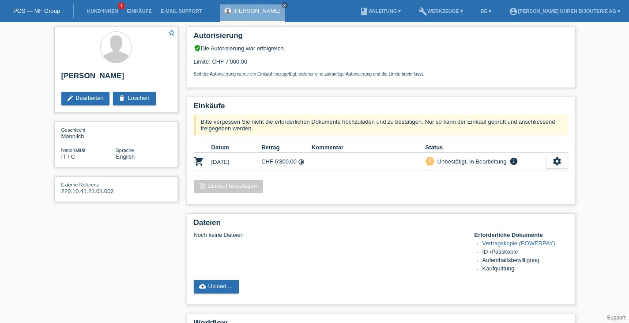  I want to click on i: cloud_upload, so click(203, 286).